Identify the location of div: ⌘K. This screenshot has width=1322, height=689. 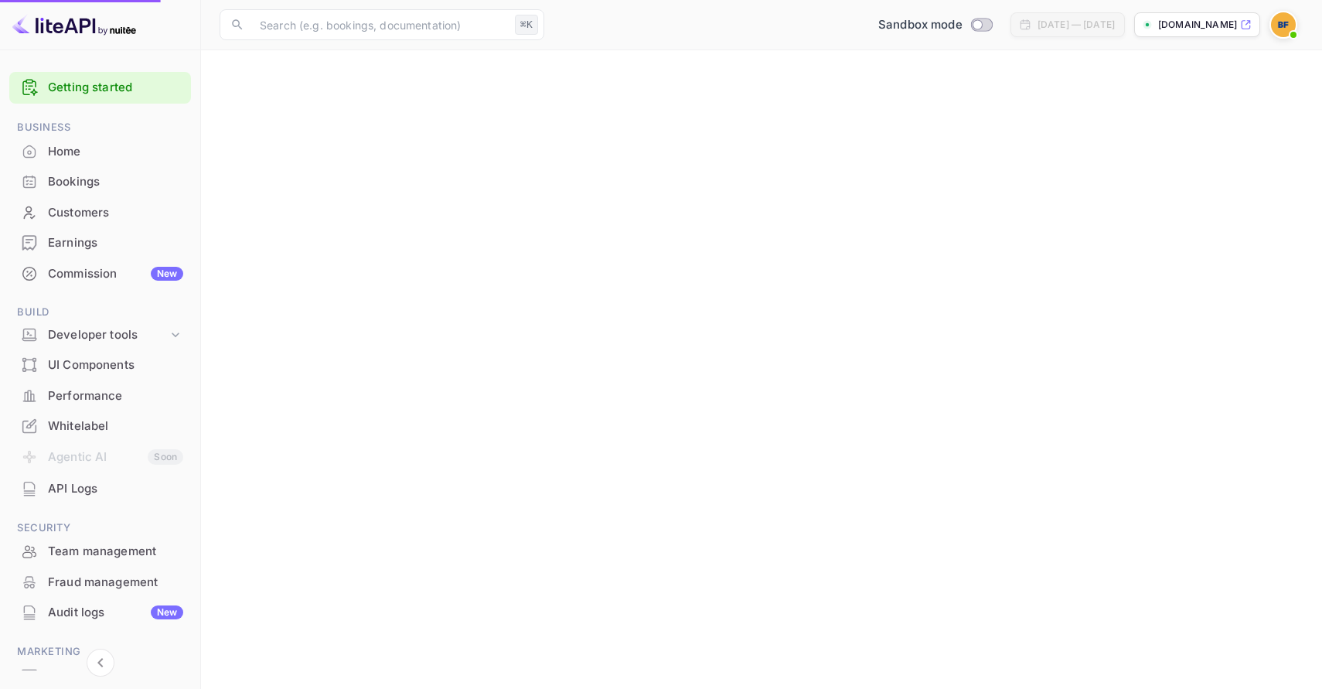
(526, 25).